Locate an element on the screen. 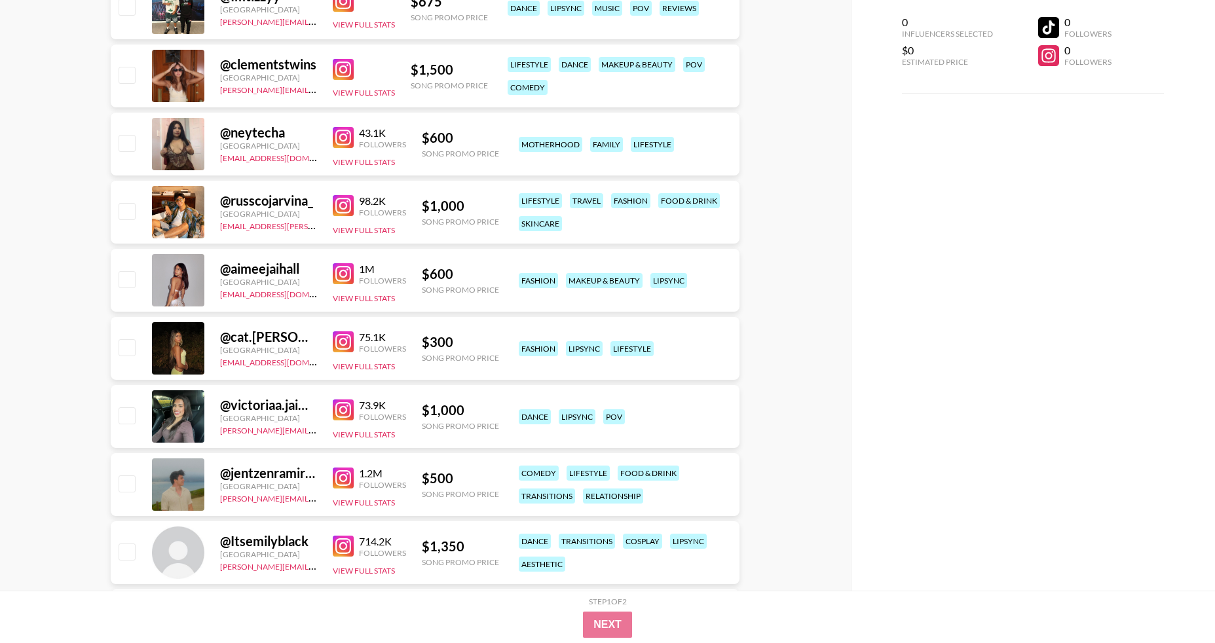 Image resolution: width=1215 pixels, height=643 pixels. div: Step 1 of 2 is located at coordinates (608, 601).